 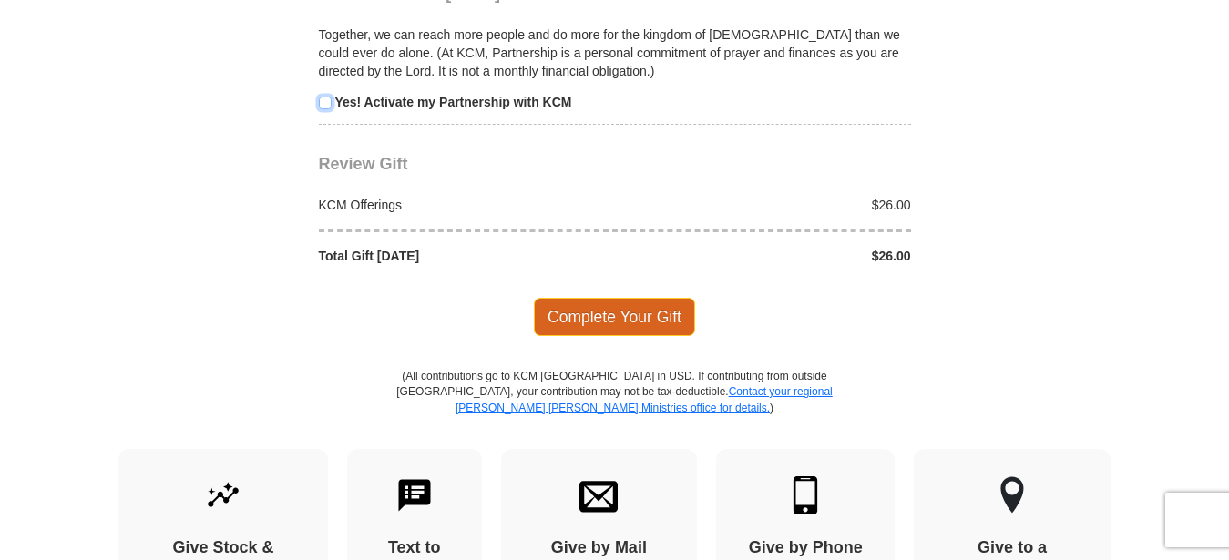 I want to click on img: envelope.svg, so click(x=599, y=496).